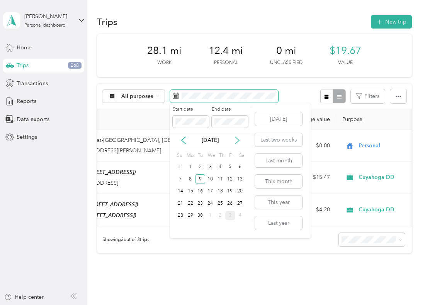 The height and width of the screenshot is (305, 425). What do you see at coordinates (180, 216) in the screenshot?
I see `div: 28` at bounding box center [180, 216].